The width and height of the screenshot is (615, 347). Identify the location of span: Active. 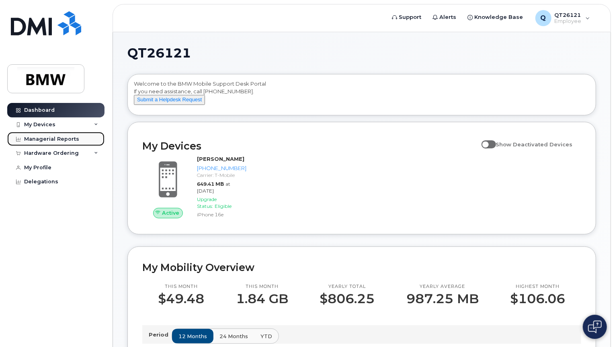
(171, 213).